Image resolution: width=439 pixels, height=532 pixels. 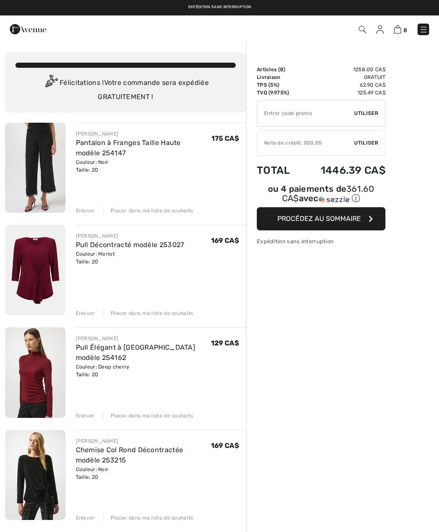 What do you see at coordinates (306, 113) in the screenshot?
I see `input: Code promo` at bounding box center [306, 113].